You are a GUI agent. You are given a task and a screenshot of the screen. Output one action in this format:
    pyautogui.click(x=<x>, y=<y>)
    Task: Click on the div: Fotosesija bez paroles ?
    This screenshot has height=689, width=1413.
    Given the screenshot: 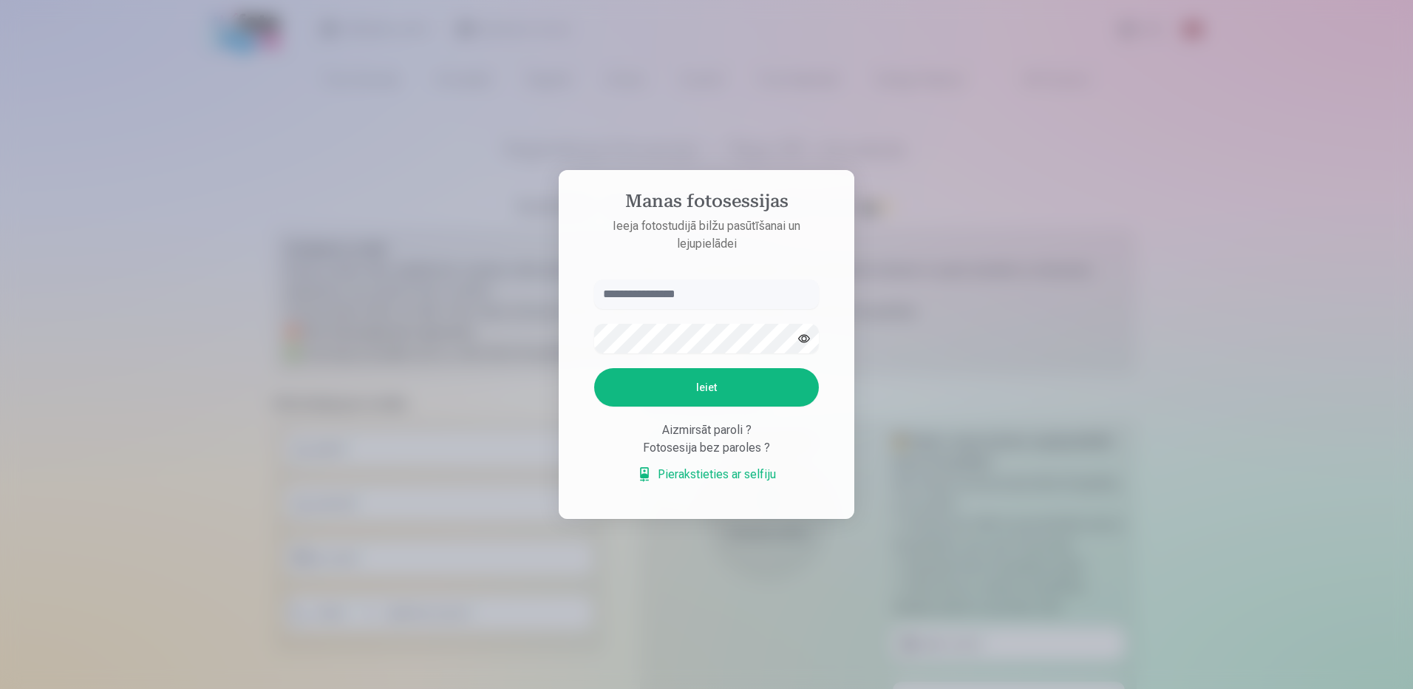 What is the action you would take?
    pyautogui.click(x=706, y=448)
    